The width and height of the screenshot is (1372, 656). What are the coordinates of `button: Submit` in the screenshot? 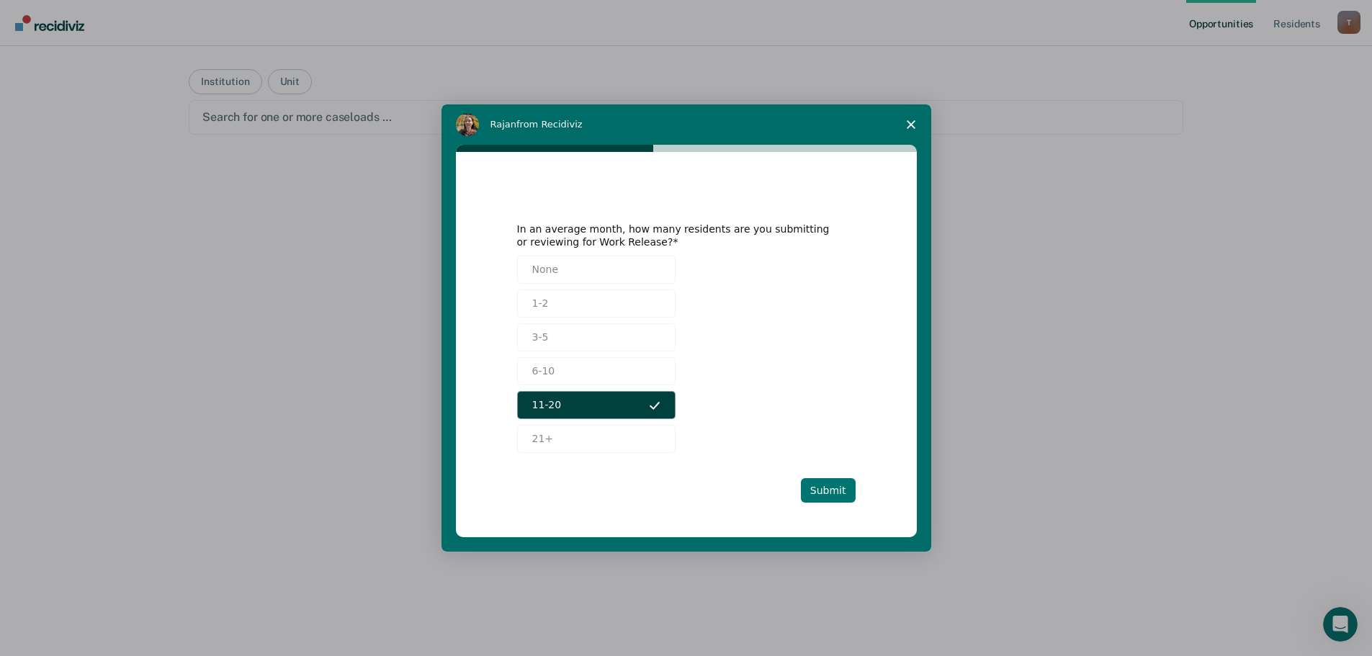 It's located at (828, 490).